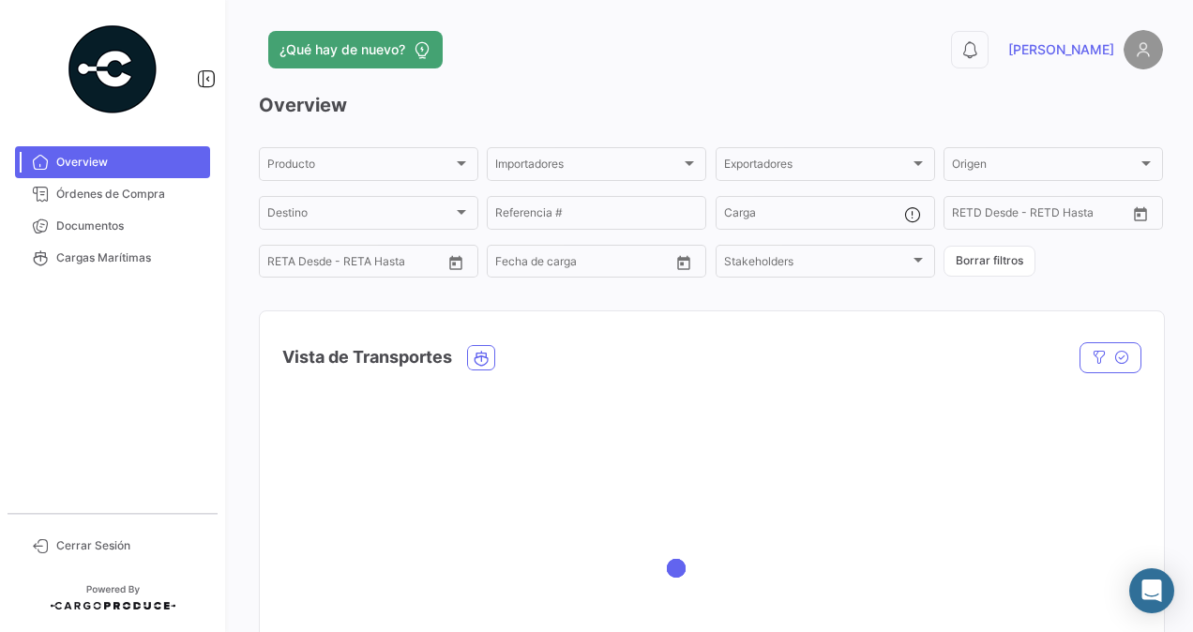 The width and height of the screenshot is (1193, 632). Describe the element at coordinates (113, 162) in the screenshot. I see `a: Overview` at that location.